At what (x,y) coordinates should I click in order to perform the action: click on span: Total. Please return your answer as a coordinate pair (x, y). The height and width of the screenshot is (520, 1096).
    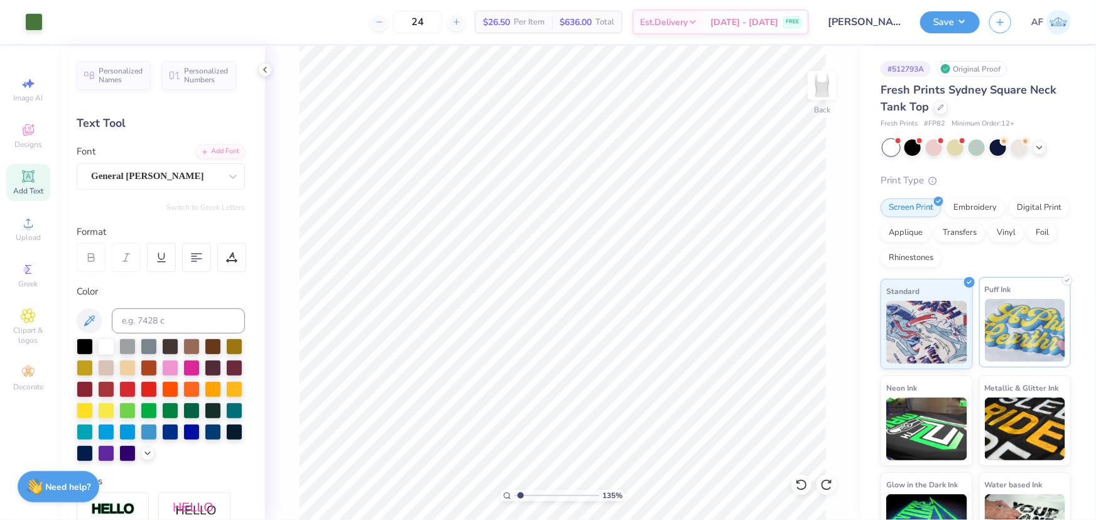
    Looking at the image, I should click on (605, 22).